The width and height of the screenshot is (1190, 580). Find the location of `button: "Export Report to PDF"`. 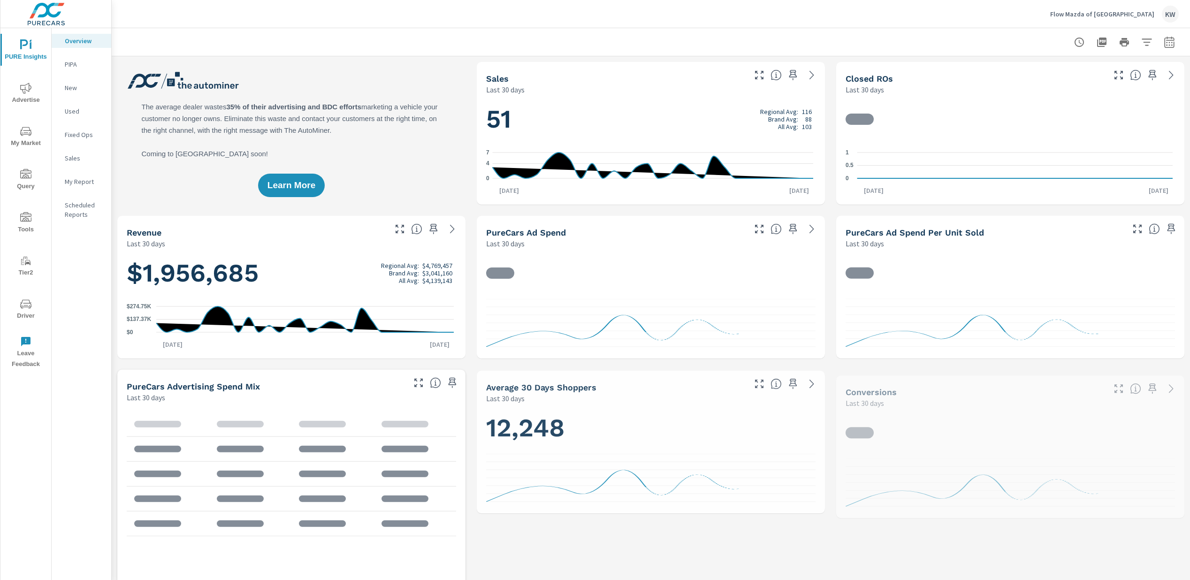

button: "Export Report to PDF" is located at coordinates (1101, 42).